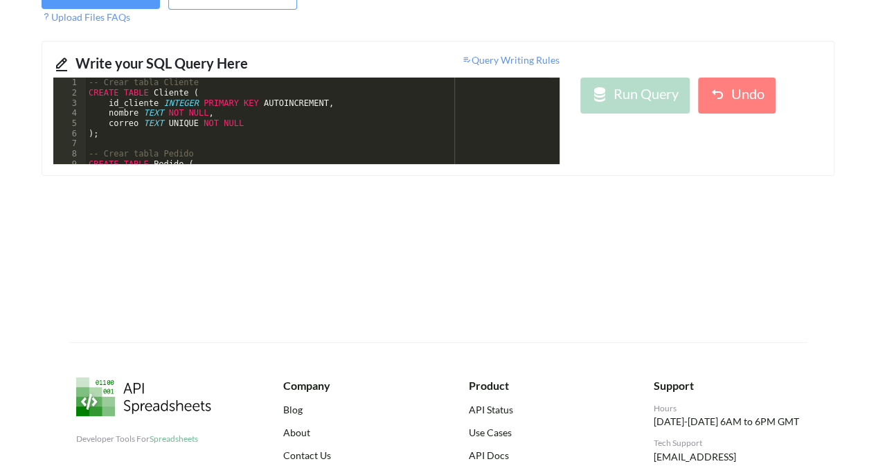 This screenshot has height=466, width=876. I want to click on a: Blog, so click(356, 409).